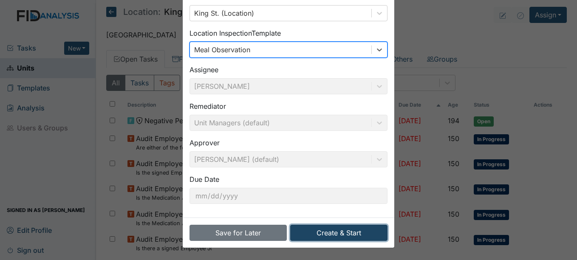 This screenshot has width=577, height=260. Describe the element at coordinates (338, 233) in the screenshot. I see `button: Create & Start` at that location.